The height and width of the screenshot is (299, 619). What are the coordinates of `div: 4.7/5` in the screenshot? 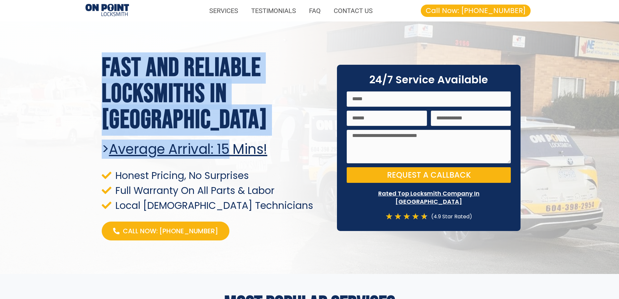 It's located at (407, 216).